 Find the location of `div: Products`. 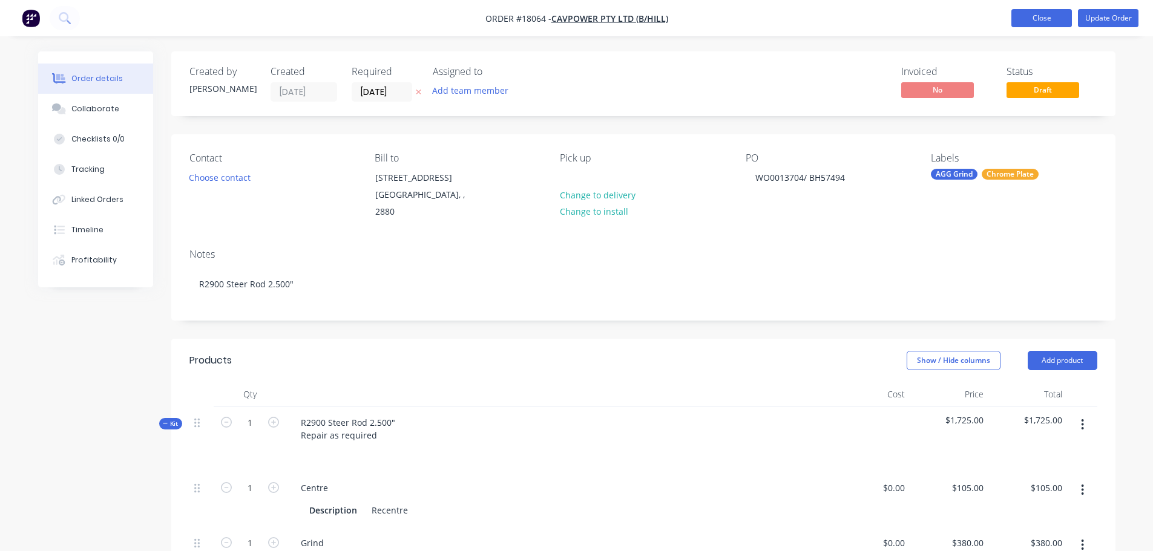

div: Products is located at coordinates (211, 361).